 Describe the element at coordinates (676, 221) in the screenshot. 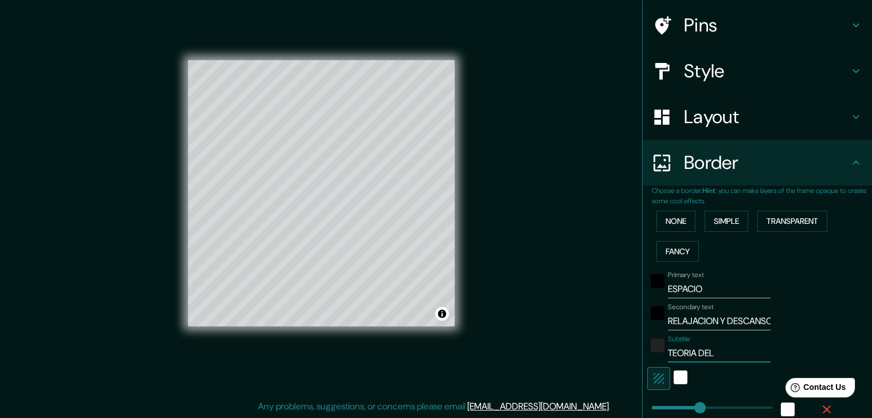

I see `button: None` at that location.